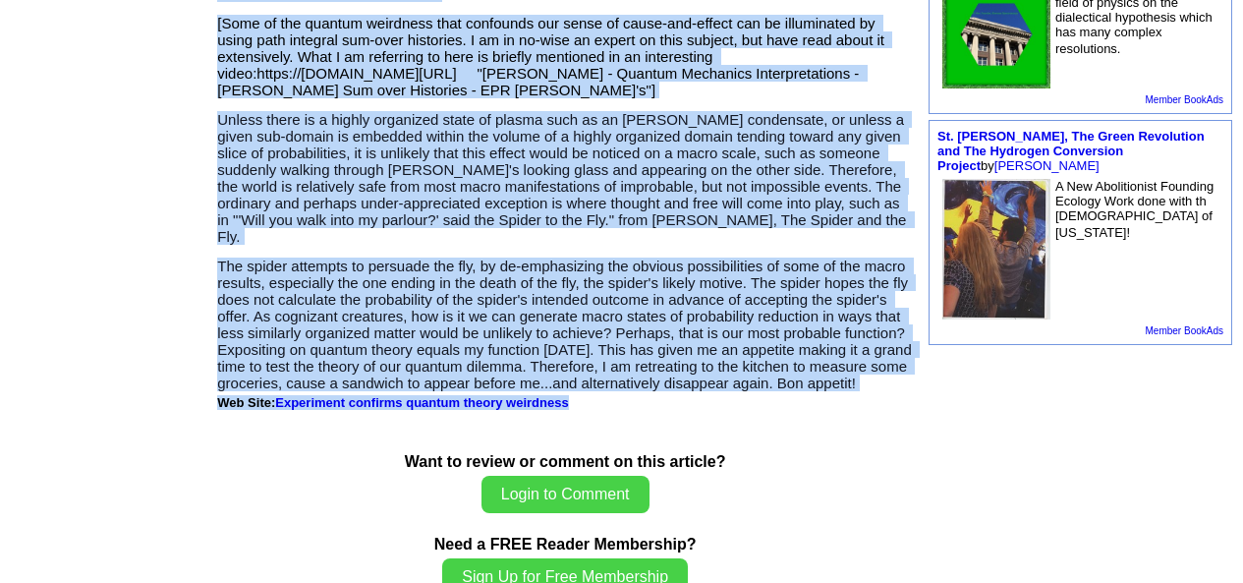 The image size is (1243, 583). Describe the element at coordinates (566, 324) in the screenshot. I see `span: The spider attempts to persuade the fly, by de-emphasizing the obvious possibilities of some of t...` at that location.